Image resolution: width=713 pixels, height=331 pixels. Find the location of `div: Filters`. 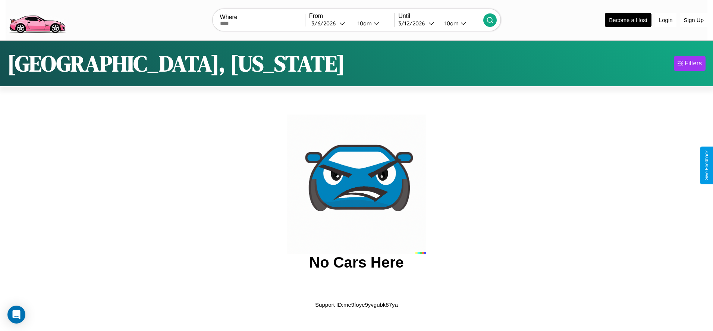

div: Filters is located at coordinates (693, 63).